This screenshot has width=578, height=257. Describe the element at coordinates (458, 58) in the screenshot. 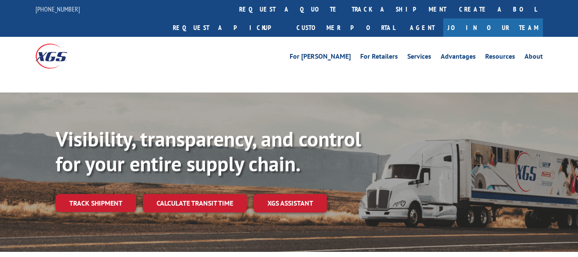

I see `a: Advantages` at that location.